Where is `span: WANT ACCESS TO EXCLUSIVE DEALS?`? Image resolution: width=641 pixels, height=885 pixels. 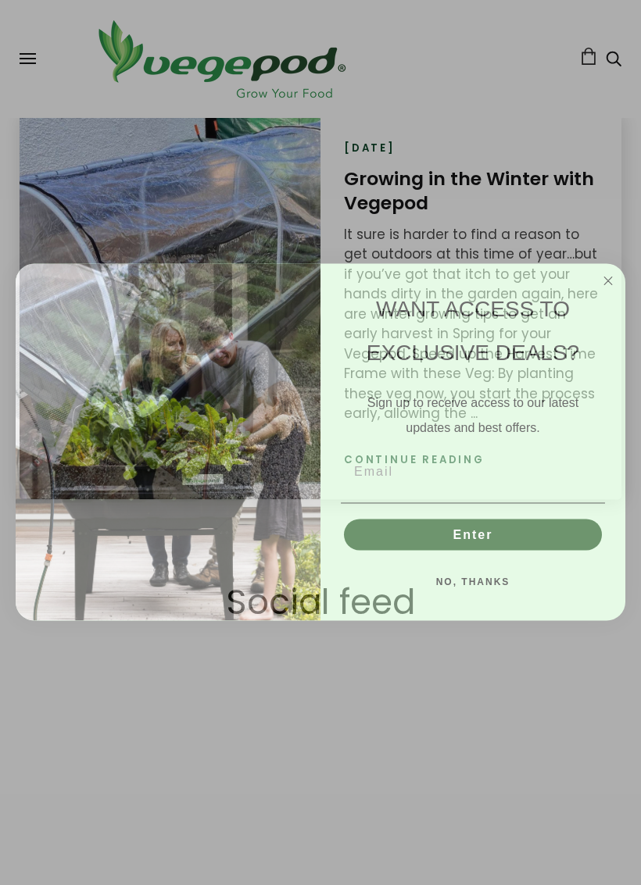
span: WANT ACCESS TO EXCLUSIVE DEALS? is located at coordinates (473, 331).